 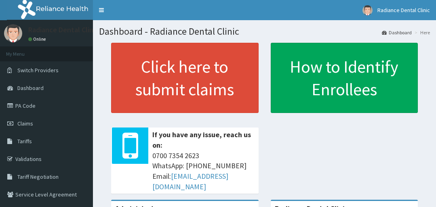 What do you see at coordinates (38, 70) in the screenshot?
I see `span: Switch Providers` at bounding box center [38, 70].